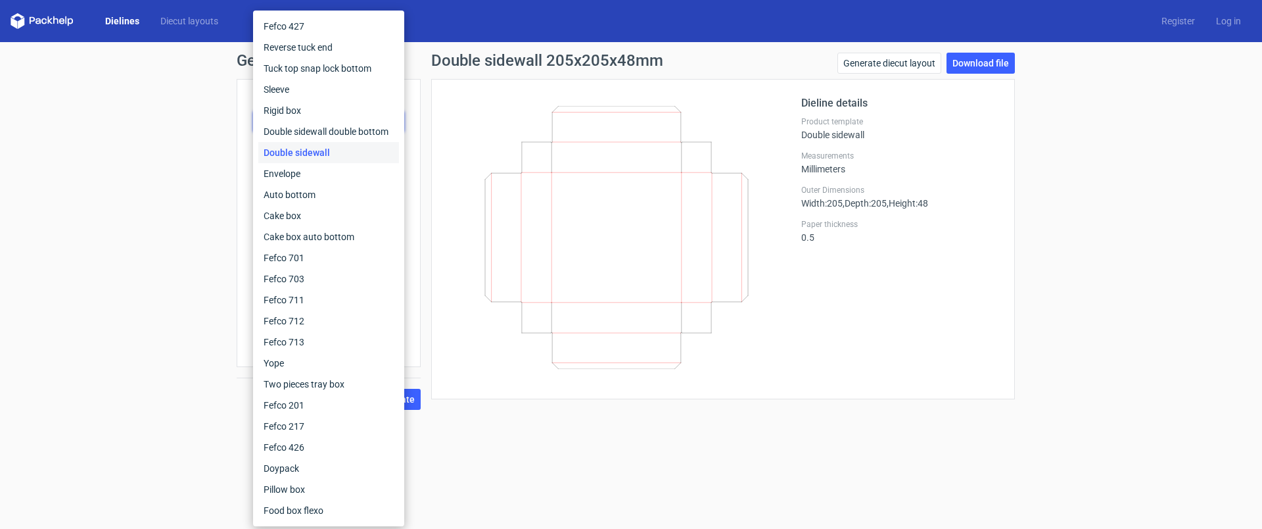  Describe the element at coordinates (631, 60) in the screenshot. I see `h1: Generate new dieline` at that location.